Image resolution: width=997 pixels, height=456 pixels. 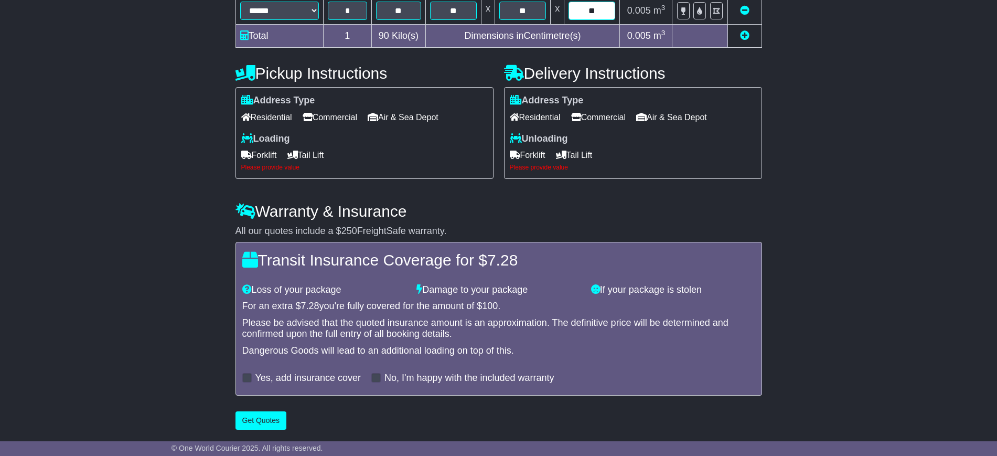 I want to click on label: Loading, so click(x=265, y=139).